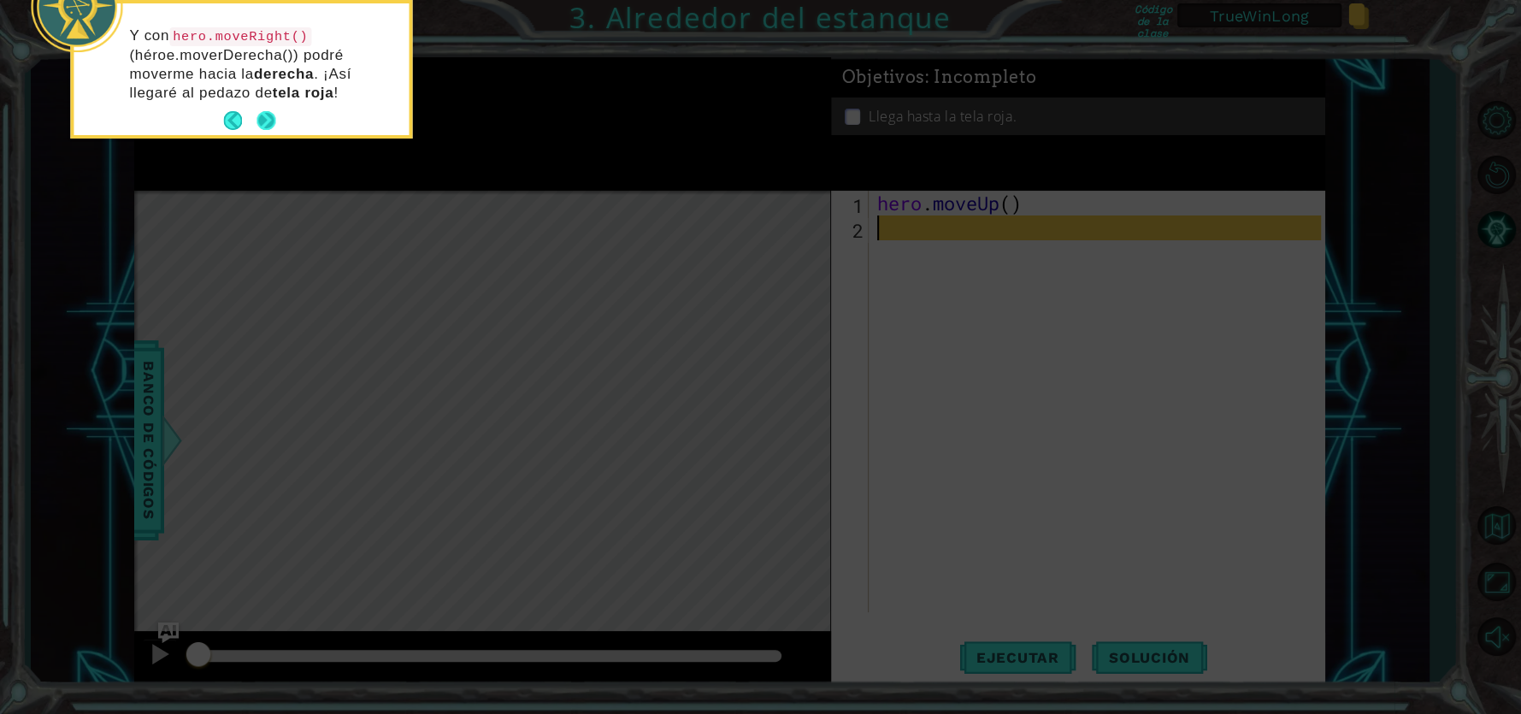 This screenshot has width=1521, height=714. I want to click on strong: derecha, so click(284, 74).